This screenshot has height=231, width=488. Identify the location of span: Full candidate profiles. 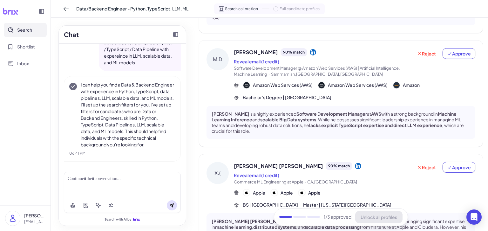
(299, 9).